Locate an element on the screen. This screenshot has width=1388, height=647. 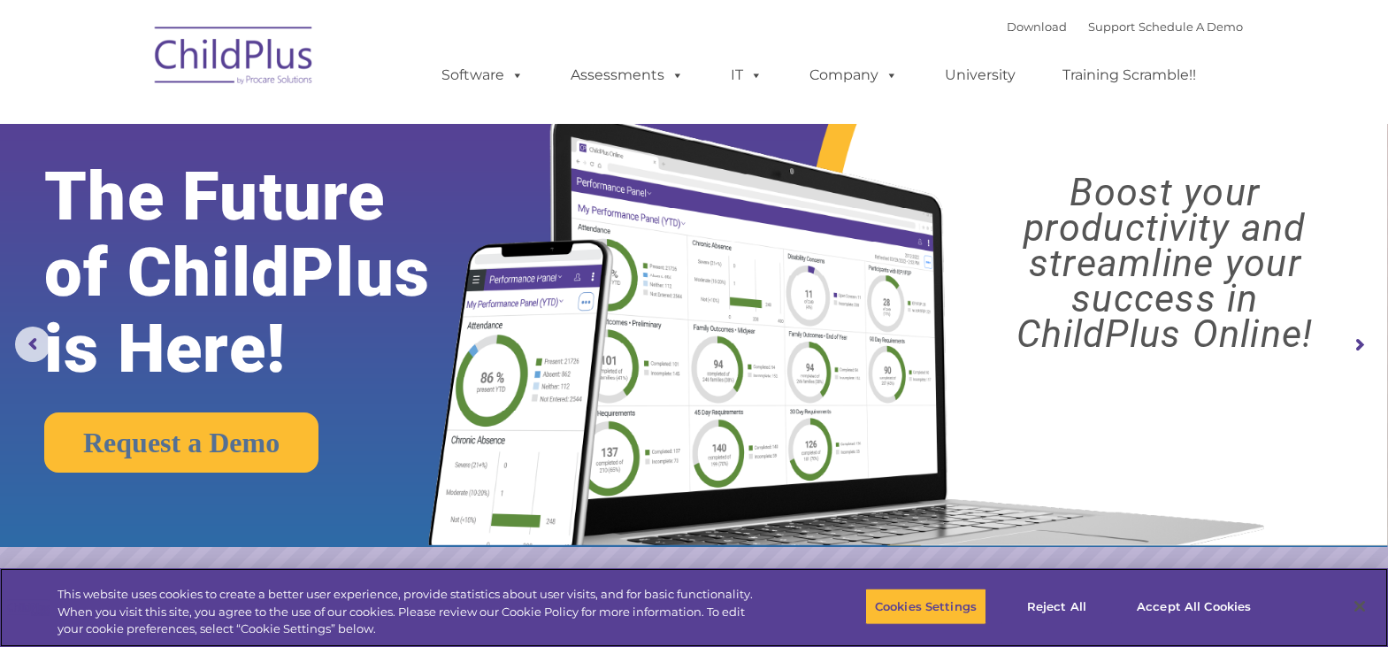
a: Support is located at coordinates (1111, 27).